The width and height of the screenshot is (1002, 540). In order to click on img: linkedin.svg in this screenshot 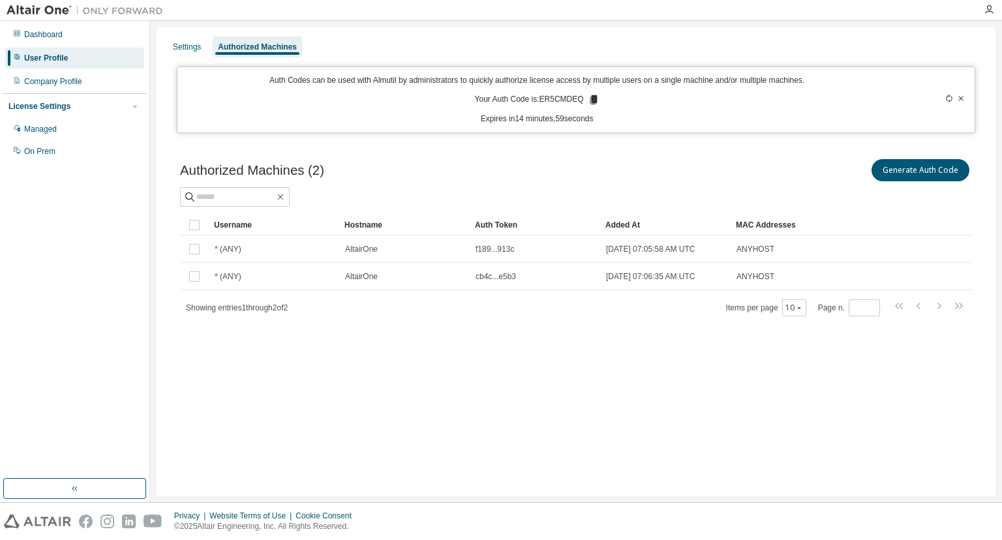, I will do `click(129, 521)`.